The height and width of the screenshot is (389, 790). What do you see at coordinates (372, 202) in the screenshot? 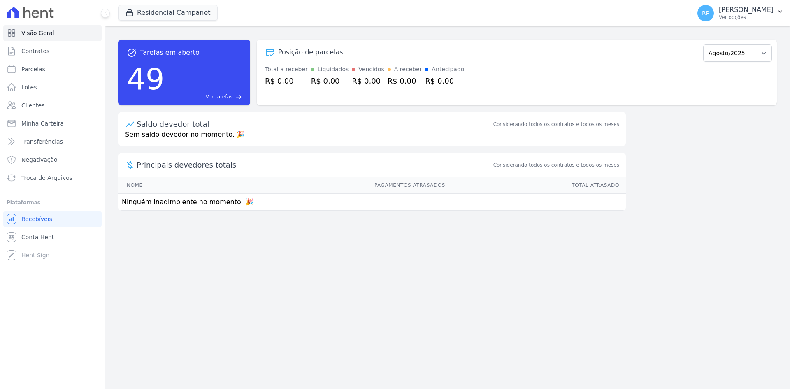
I see `td: Ninguém inadimplente no momento. 🎉` at bounding box center [372, 202].